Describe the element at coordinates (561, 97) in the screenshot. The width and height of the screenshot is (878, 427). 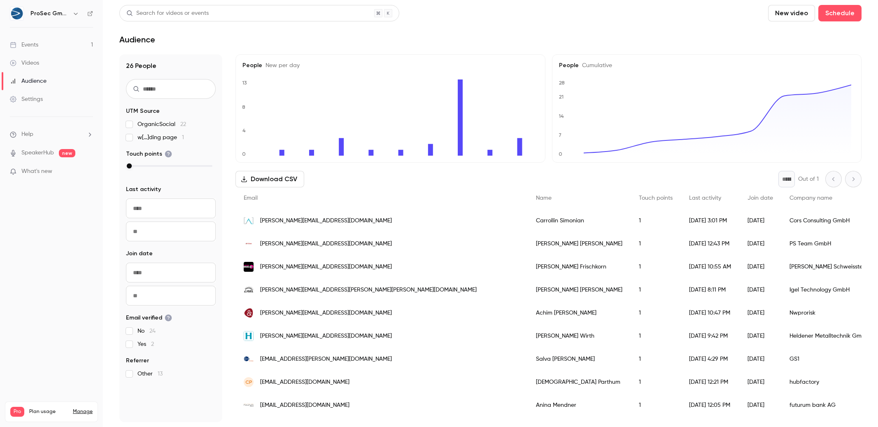
I see `text: 21` at that location.